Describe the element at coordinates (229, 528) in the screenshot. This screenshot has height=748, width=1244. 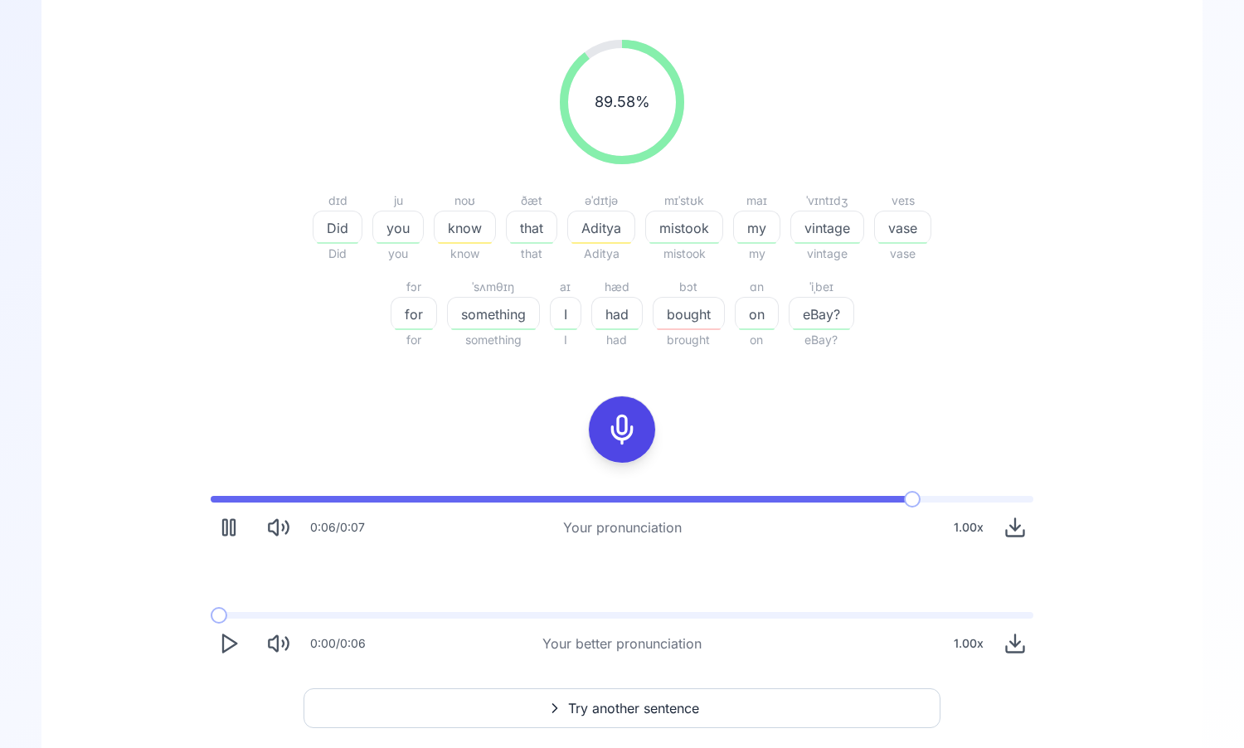
I see `button: Pause` at that location.